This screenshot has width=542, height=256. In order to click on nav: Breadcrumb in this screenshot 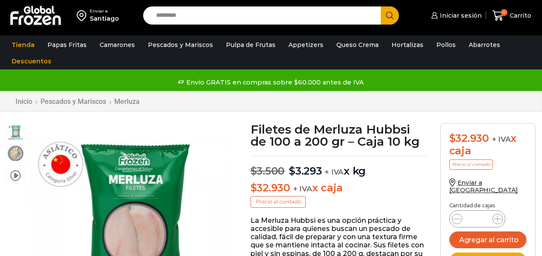, I will do `click(78, 101)`.